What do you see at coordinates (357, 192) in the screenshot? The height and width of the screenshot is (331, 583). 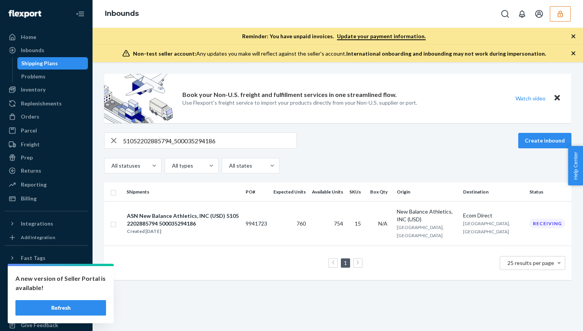 I see `th: SKUs` at bounding box center [357, 192].